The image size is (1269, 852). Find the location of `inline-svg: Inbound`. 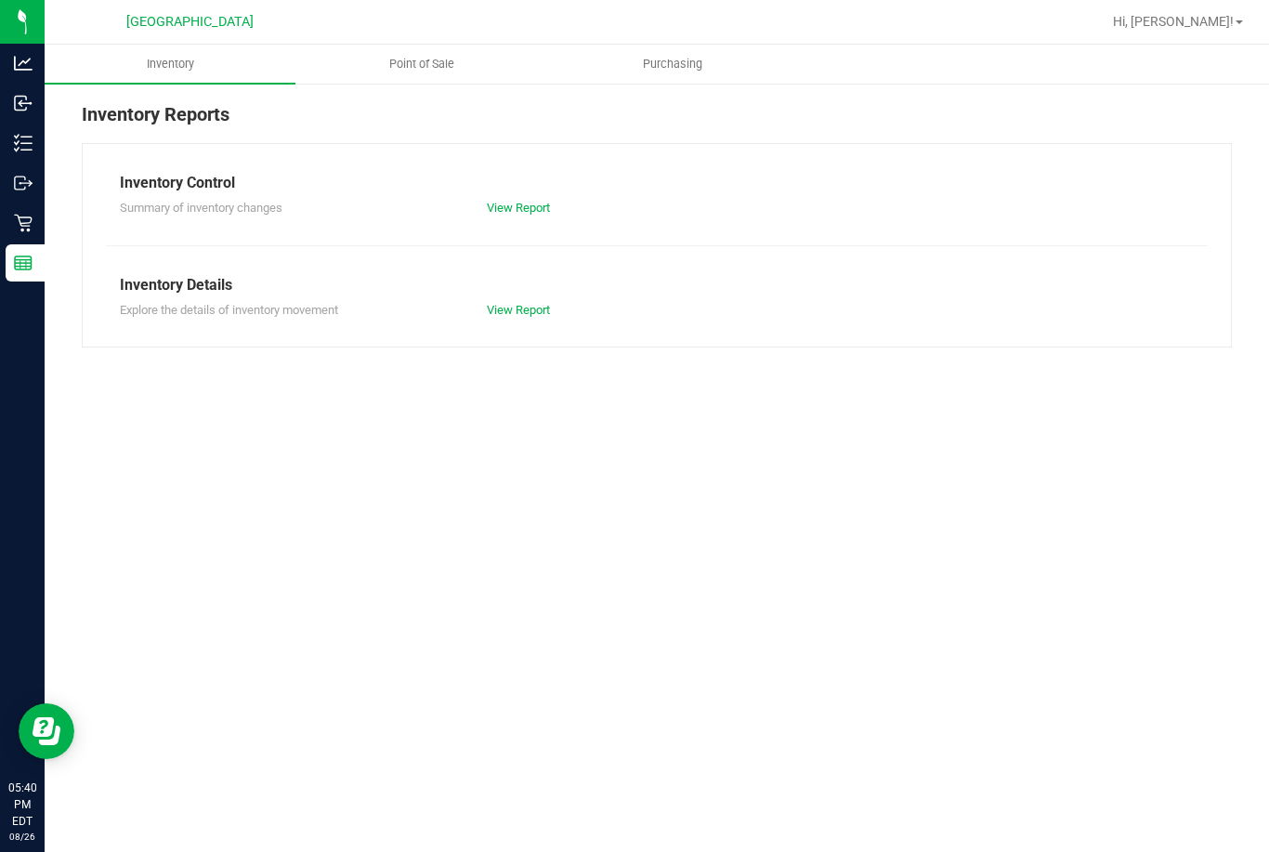

inline-svg: Inbound is located at coordinates (23, 103).